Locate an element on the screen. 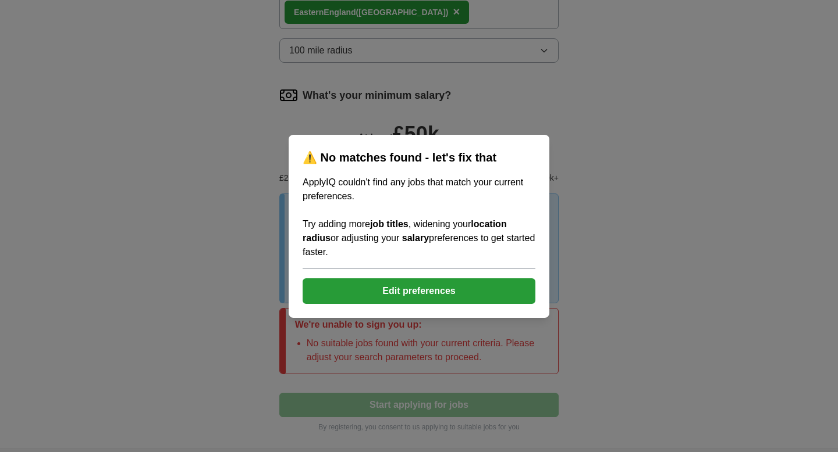 The image size is (838, 452). span: ⚠️ No matches found - let's fix that is located at coordinates (399, 158).